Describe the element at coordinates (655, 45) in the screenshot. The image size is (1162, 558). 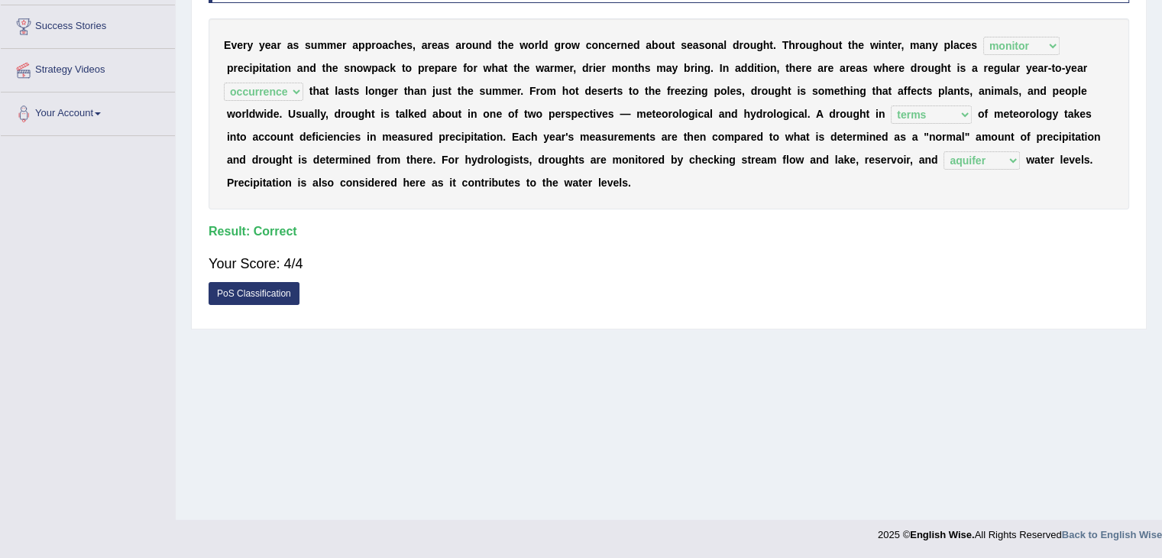
I see `b: b` at that location.